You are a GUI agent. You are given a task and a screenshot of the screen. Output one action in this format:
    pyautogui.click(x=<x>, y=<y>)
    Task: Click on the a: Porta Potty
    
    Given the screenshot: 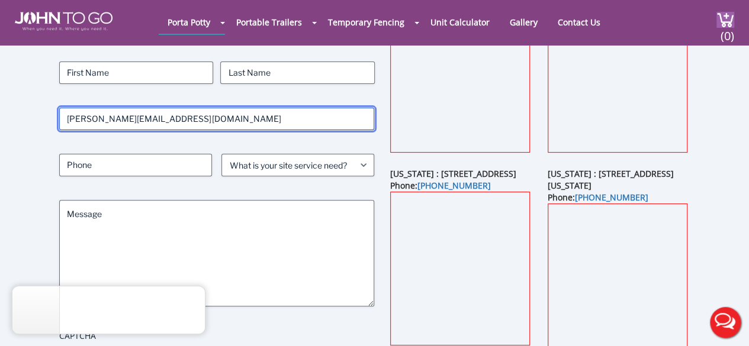 What is the action you would take?
    pyautogui.click(x=189, y=22)
    